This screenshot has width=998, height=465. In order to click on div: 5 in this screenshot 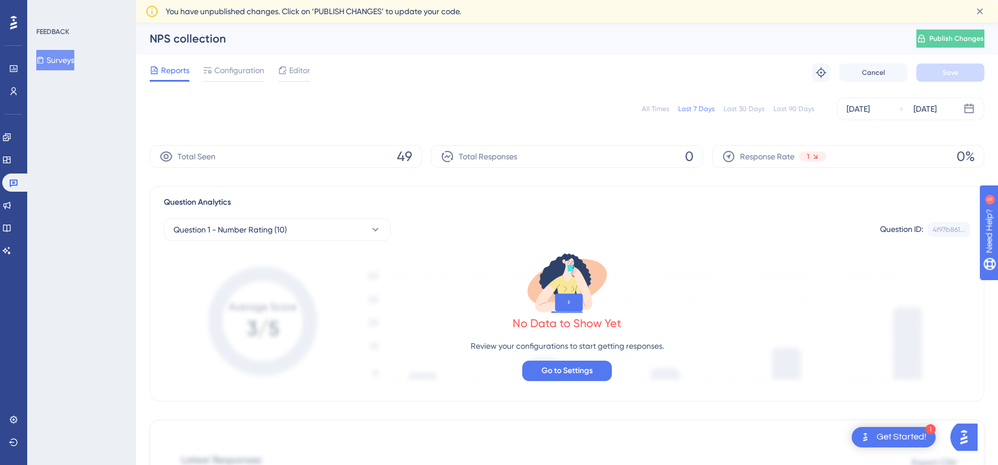, I will do `click(80, 10)`.